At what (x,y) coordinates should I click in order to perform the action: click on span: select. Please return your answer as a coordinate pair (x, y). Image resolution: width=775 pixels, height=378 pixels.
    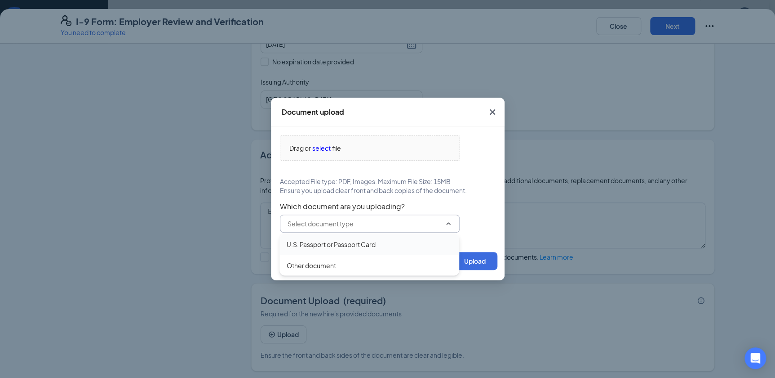
    Looking at the image, I should click on (321, 148).